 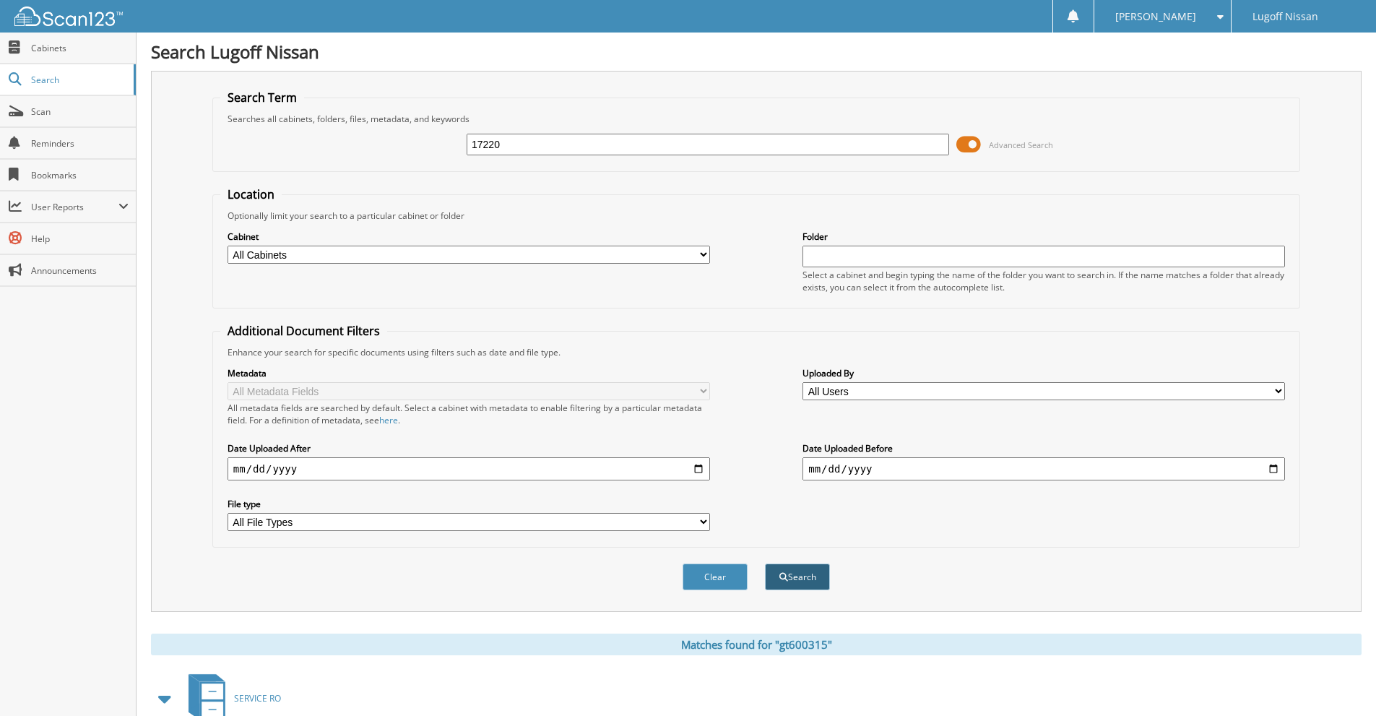 I want to click on span: Lugoff Nissan, so click(x=1285, y=17).